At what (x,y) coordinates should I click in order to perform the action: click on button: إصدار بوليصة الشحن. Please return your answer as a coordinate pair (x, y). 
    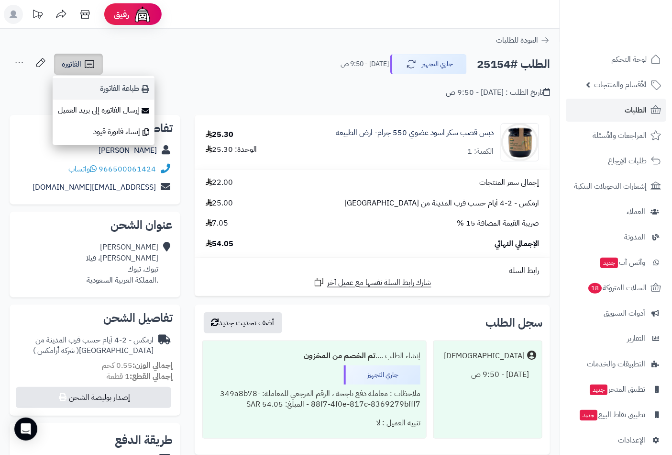
    Looking at the image, I should click on (93, 397).